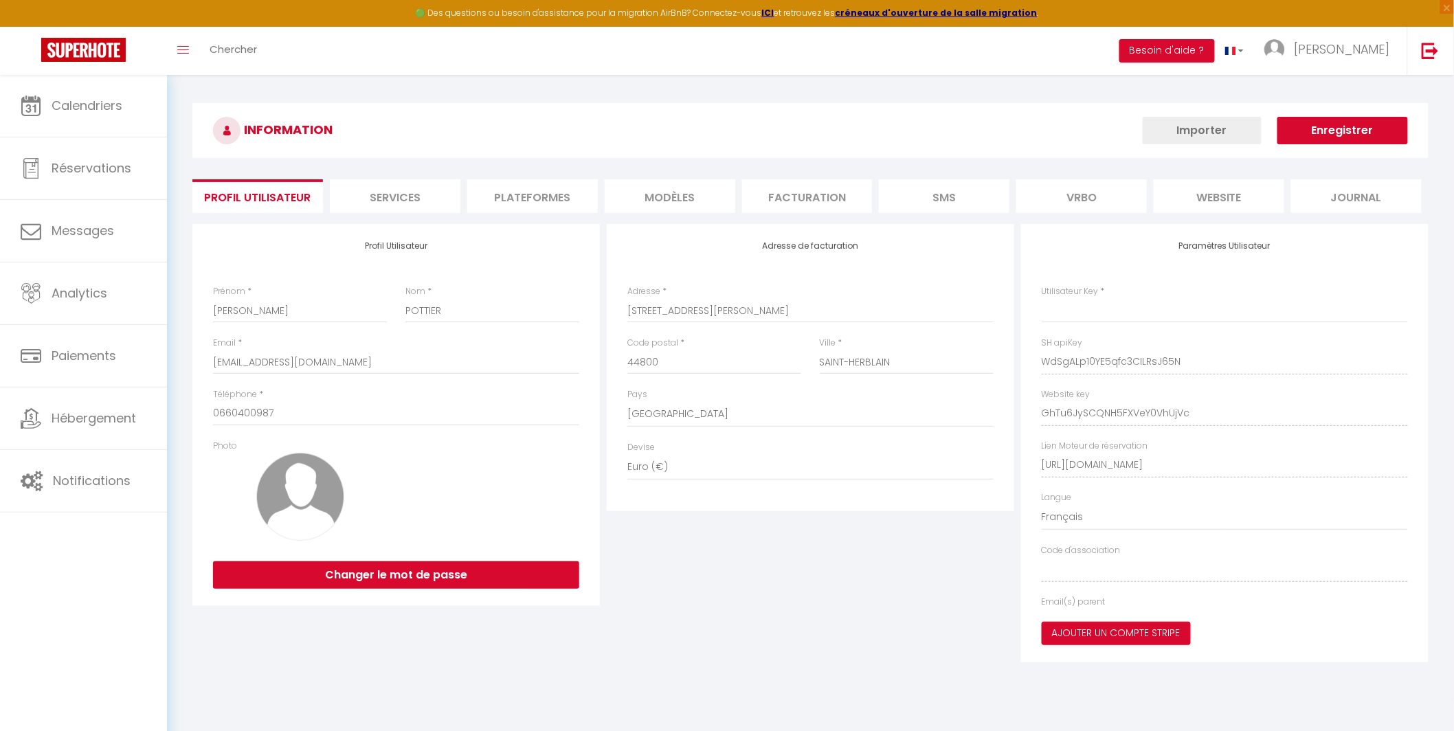  I want to click on a: ICI, so click(768, 12).